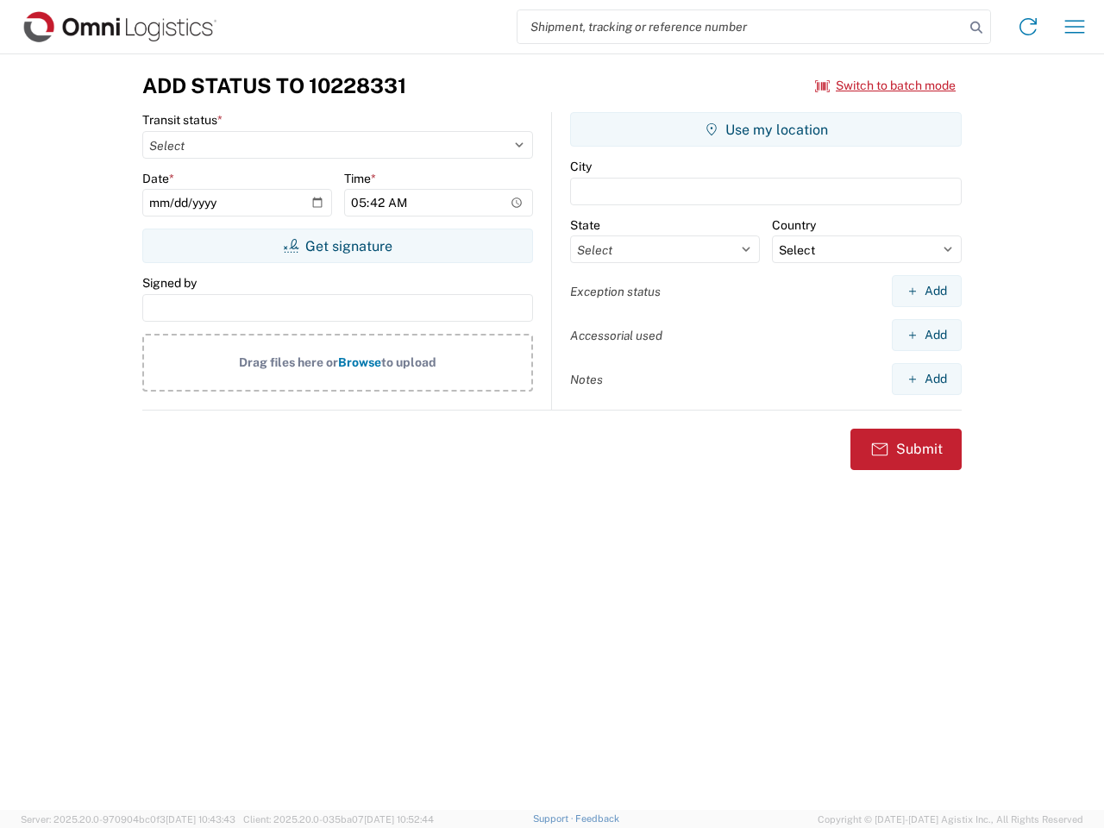  What do you see at coordinates (360, 179) in the screenshot?
I see `label: Time` at bounding box center [360, 179].